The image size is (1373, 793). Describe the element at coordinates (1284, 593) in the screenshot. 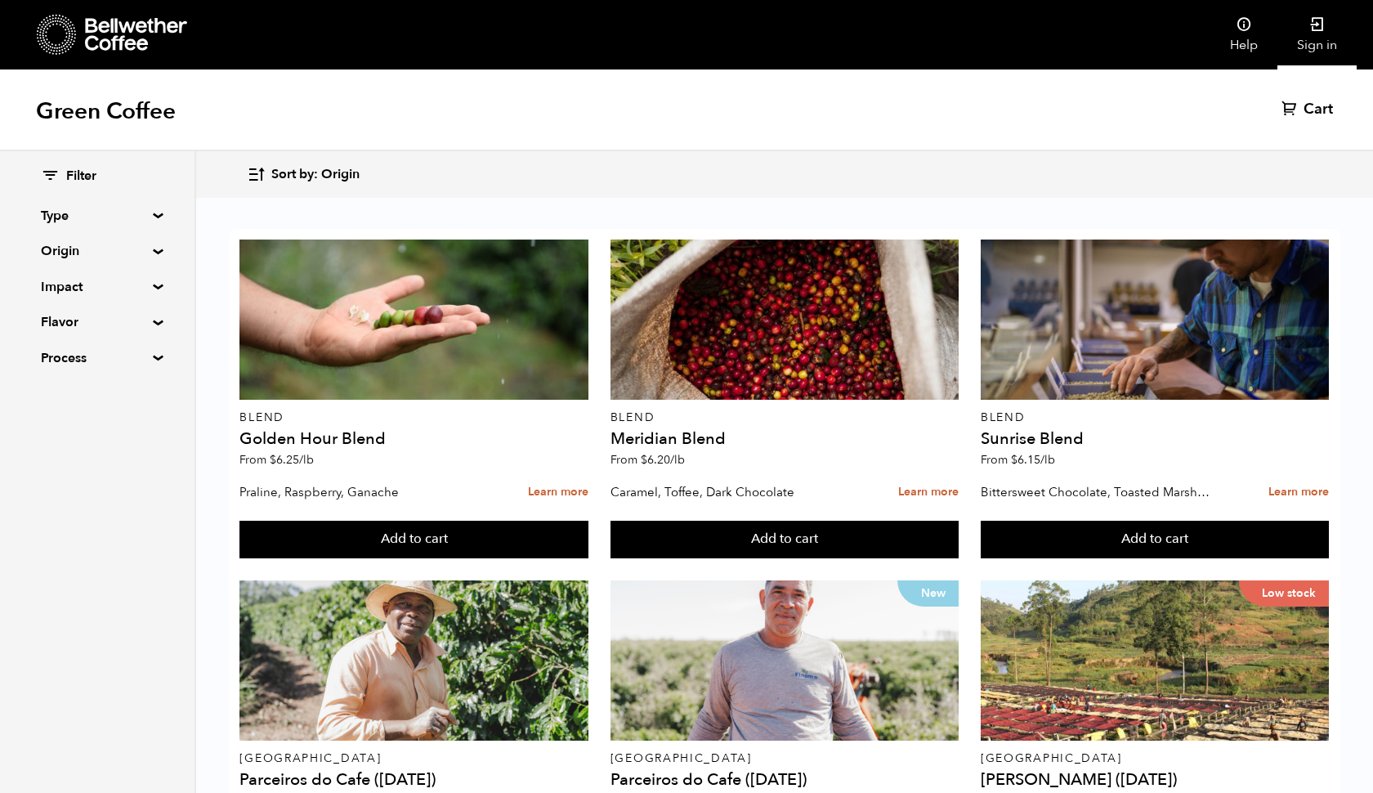

I see `p: Low stock` at that location.